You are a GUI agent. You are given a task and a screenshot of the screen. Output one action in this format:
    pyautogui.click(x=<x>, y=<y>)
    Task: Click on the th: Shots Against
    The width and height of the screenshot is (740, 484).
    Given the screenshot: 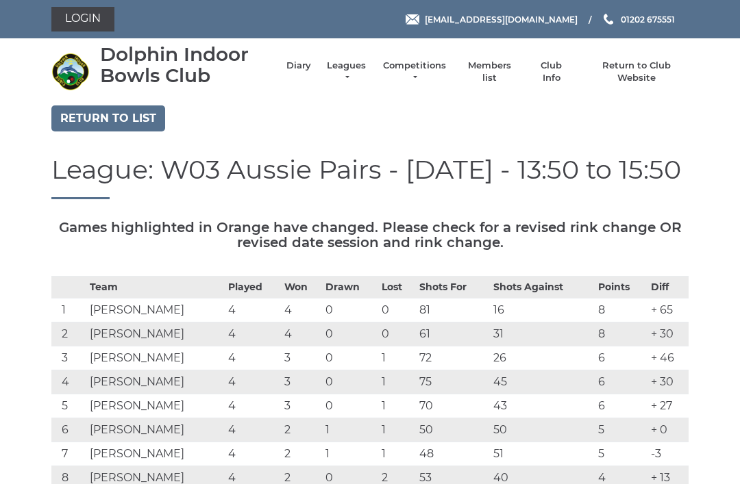 What is the action you would take?
    pyautogui.click(x=542, y=288)
    